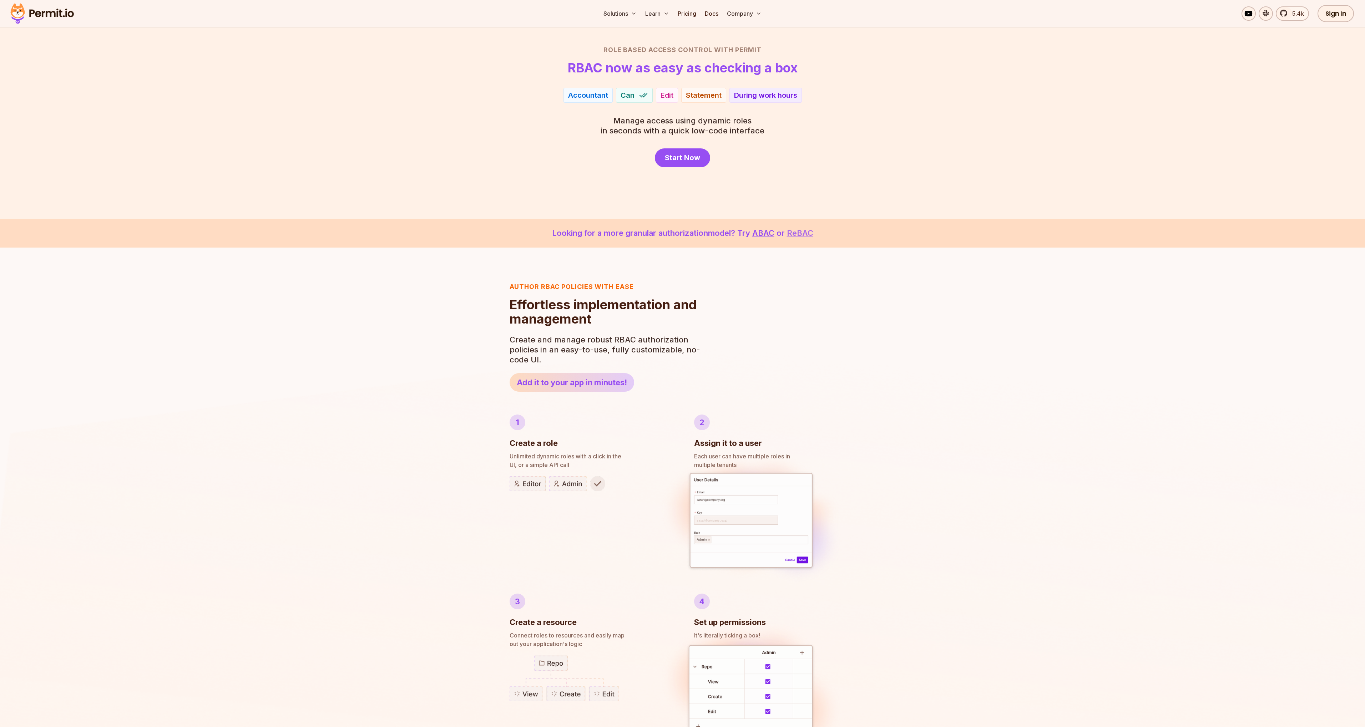 The height and width of the screenshot is (727, 1365). What do you see at coordinates (683, 68) in the screenshot?
I see `h1: RBAC now as easy as checking a box` at bounding box center [683, 68].